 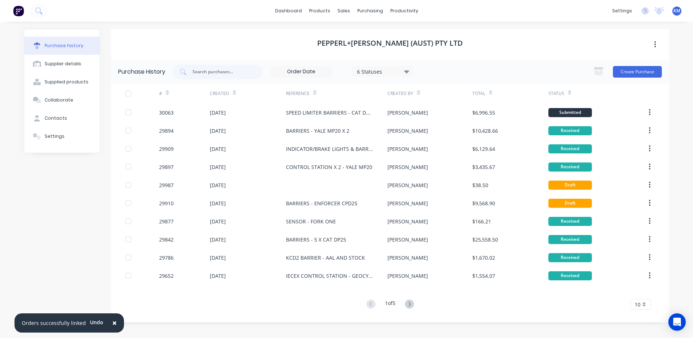 What do you see at coordinates (622, 11) in the screenshot?
I see `div: settings` at bounding box center [622, 11].